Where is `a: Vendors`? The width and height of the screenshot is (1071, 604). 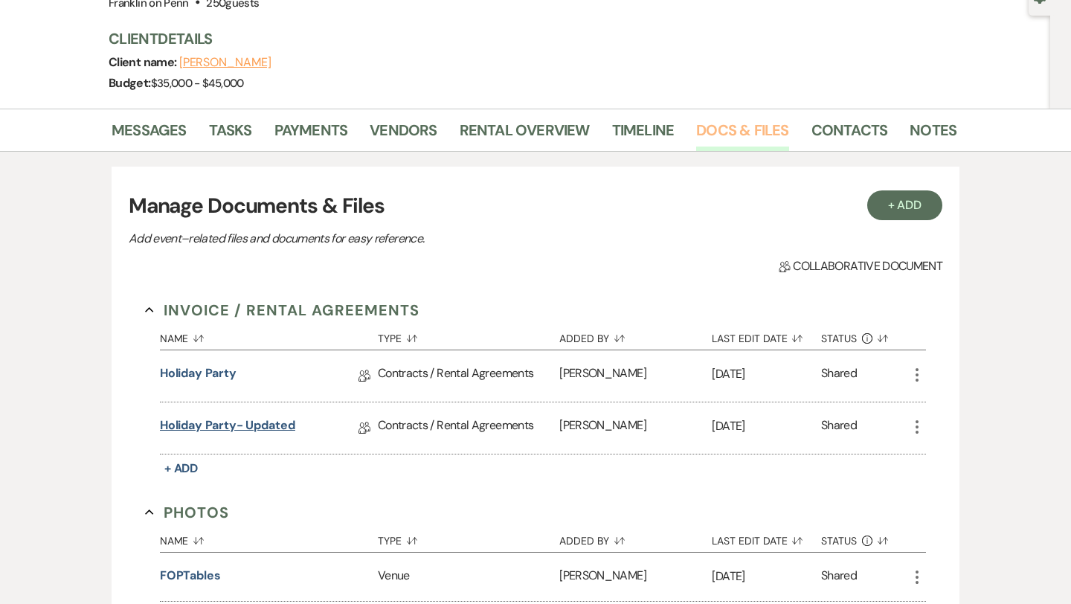
a: Vendors is located at coordinates (403, 135).